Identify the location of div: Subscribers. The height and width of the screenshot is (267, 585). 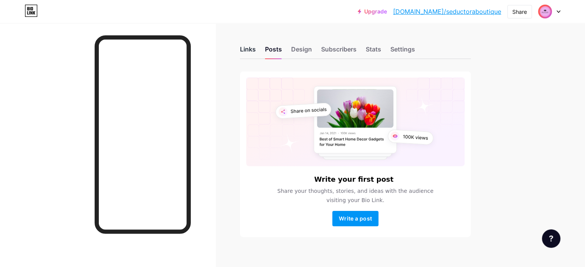
(339, 52).